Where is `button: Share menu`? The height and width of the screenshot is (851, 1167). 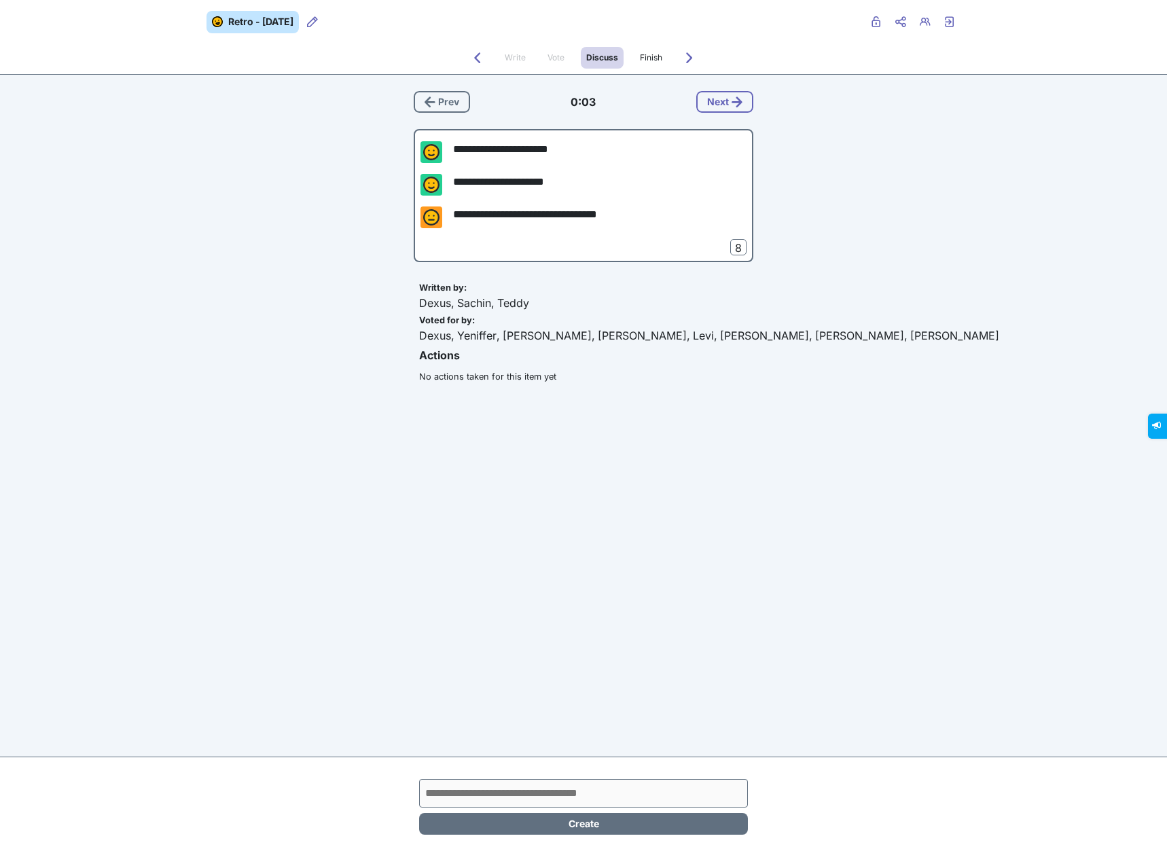 button: Share menu is located at coordinates (901, 22).